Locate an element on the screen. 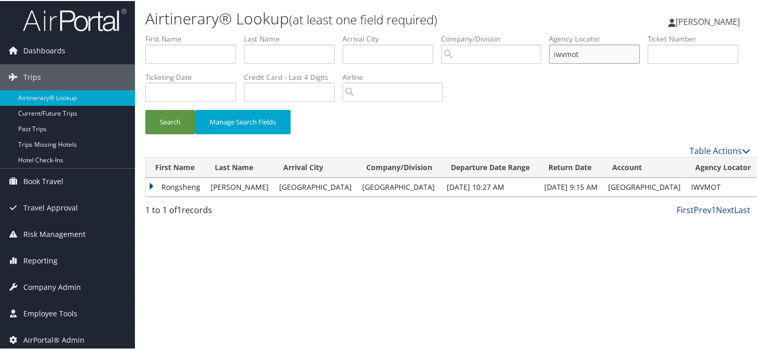 Image resolution: width=757 pixels, height=349 pixels. button: Search is located at coordinates (170, 121).